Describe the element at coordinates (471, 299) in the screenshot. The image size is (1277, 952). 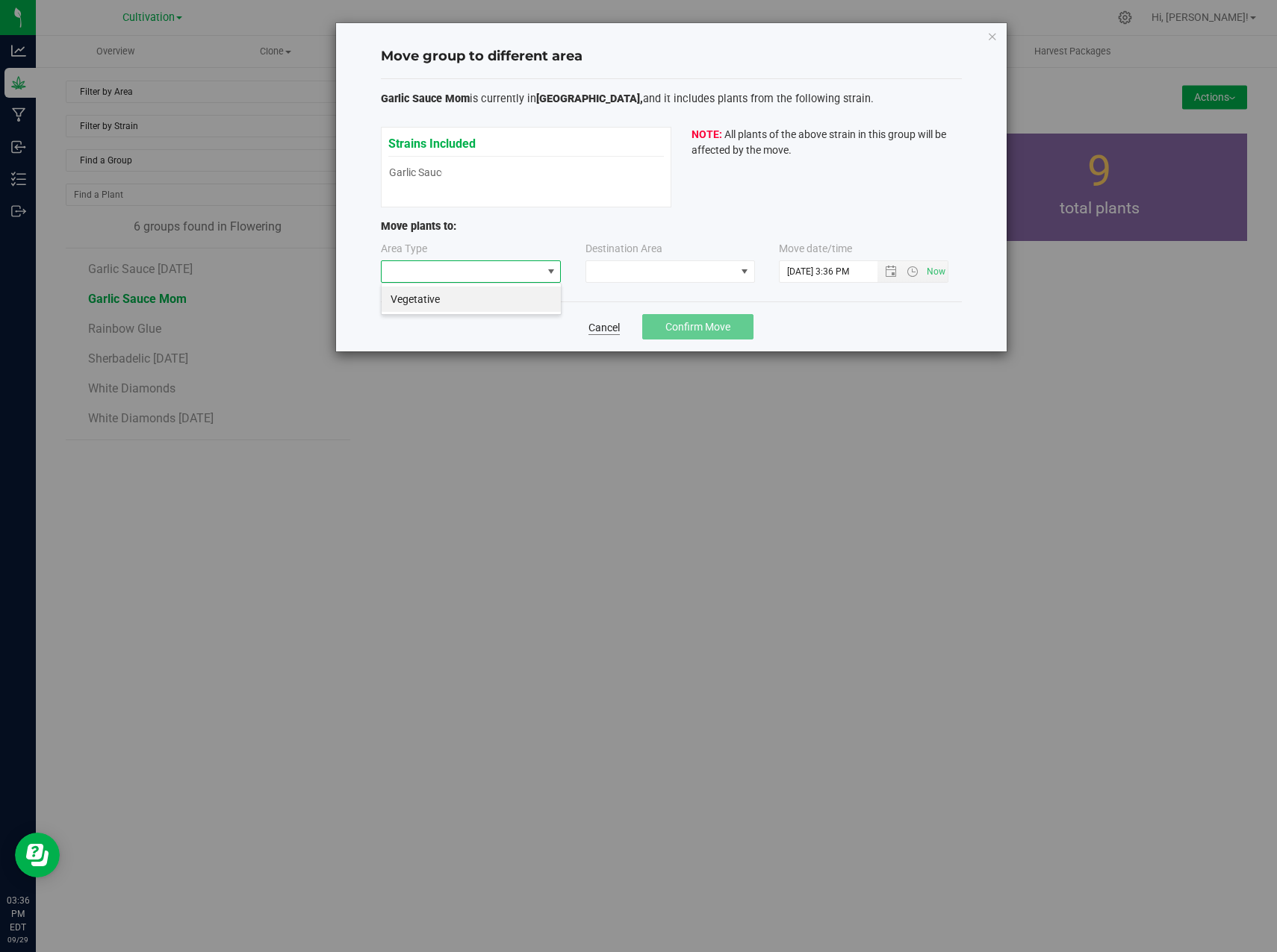
I see `li: Vegetative` at that location.